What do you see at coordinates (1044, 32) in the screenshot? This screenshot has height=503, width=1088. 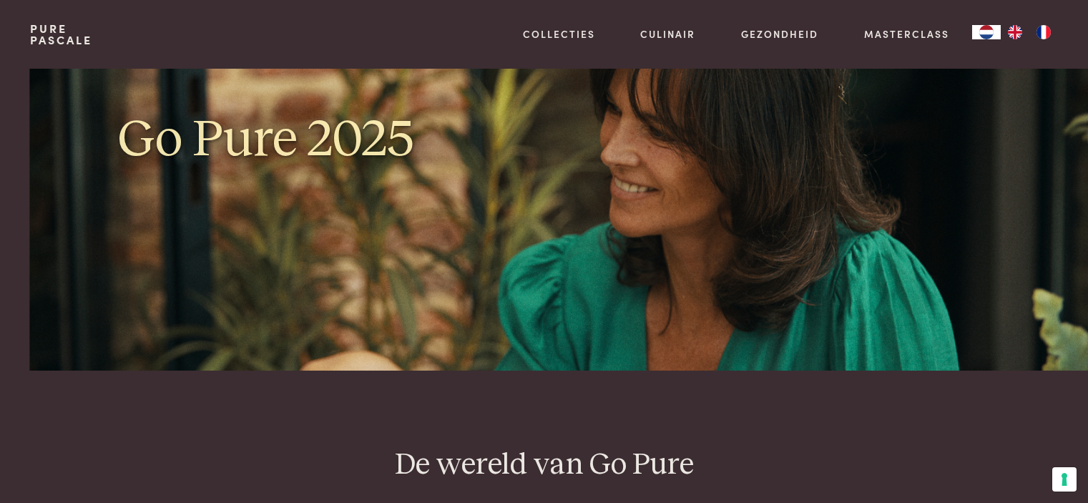 I see `a: FR` at bounding box center [1044, 32].